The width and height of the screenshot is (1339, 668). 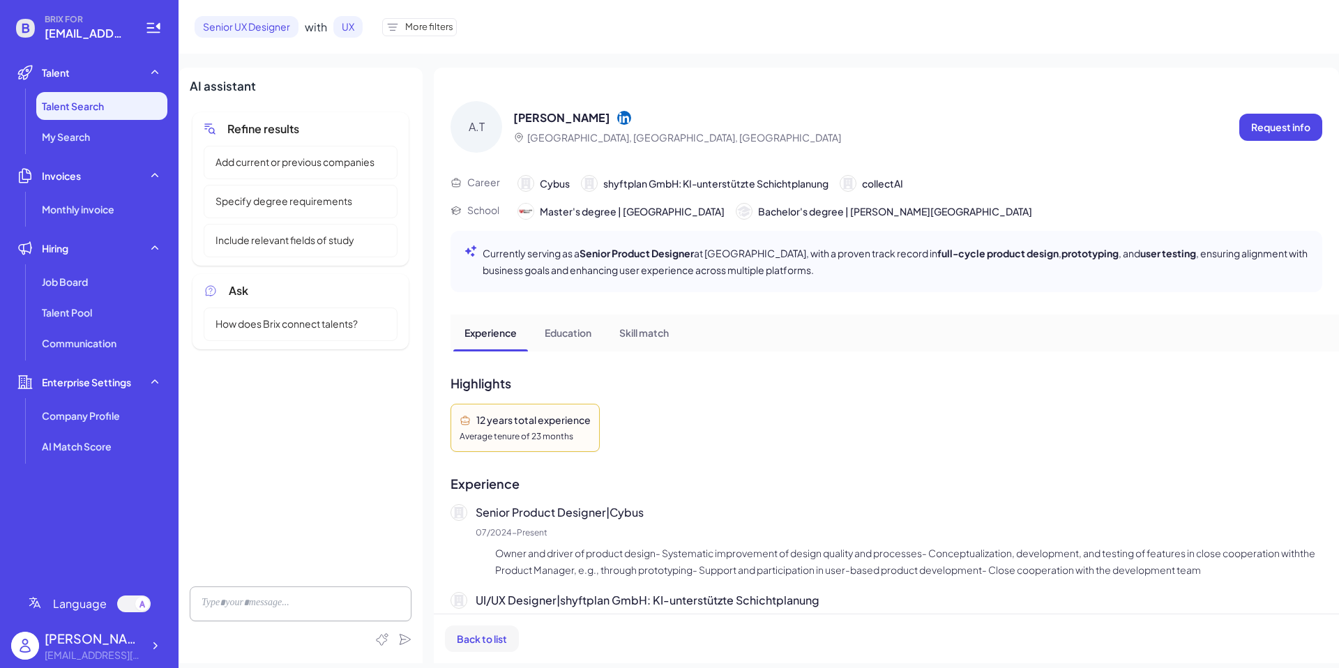 I want to click on span: Job Board, so click(x=65, y=282).